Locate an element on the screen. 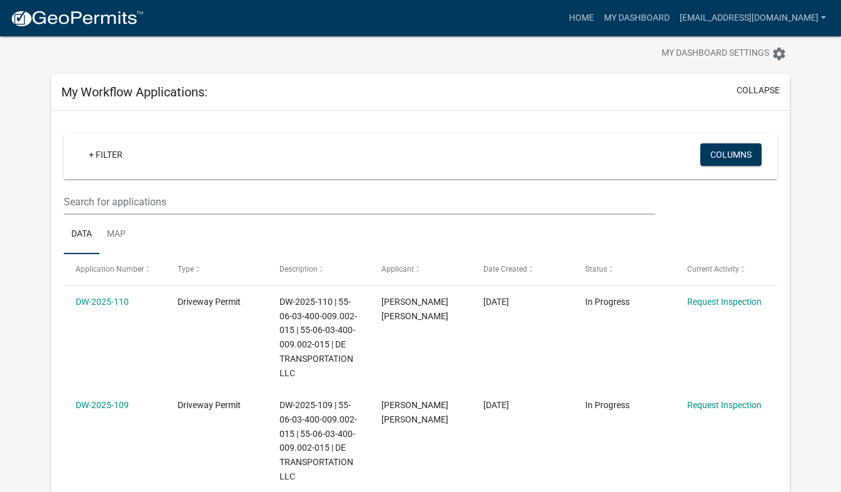 The height and width of the screenshot is (492, 841). span: Type is located at coordinates (186, 269).